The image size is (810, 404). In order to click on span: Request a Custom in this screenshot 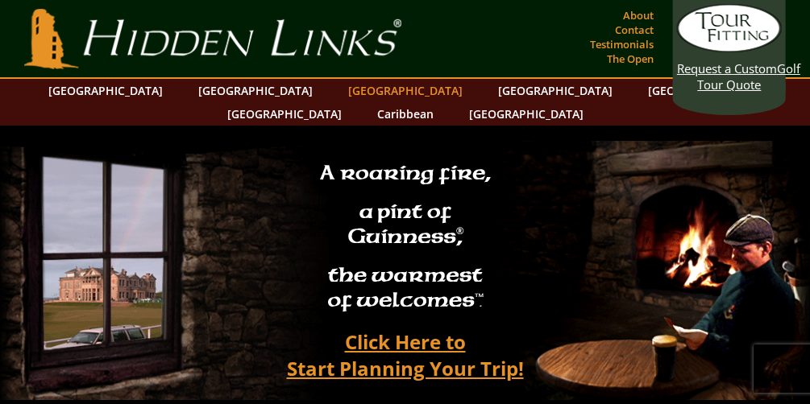, I will do `click(727, 68)`.